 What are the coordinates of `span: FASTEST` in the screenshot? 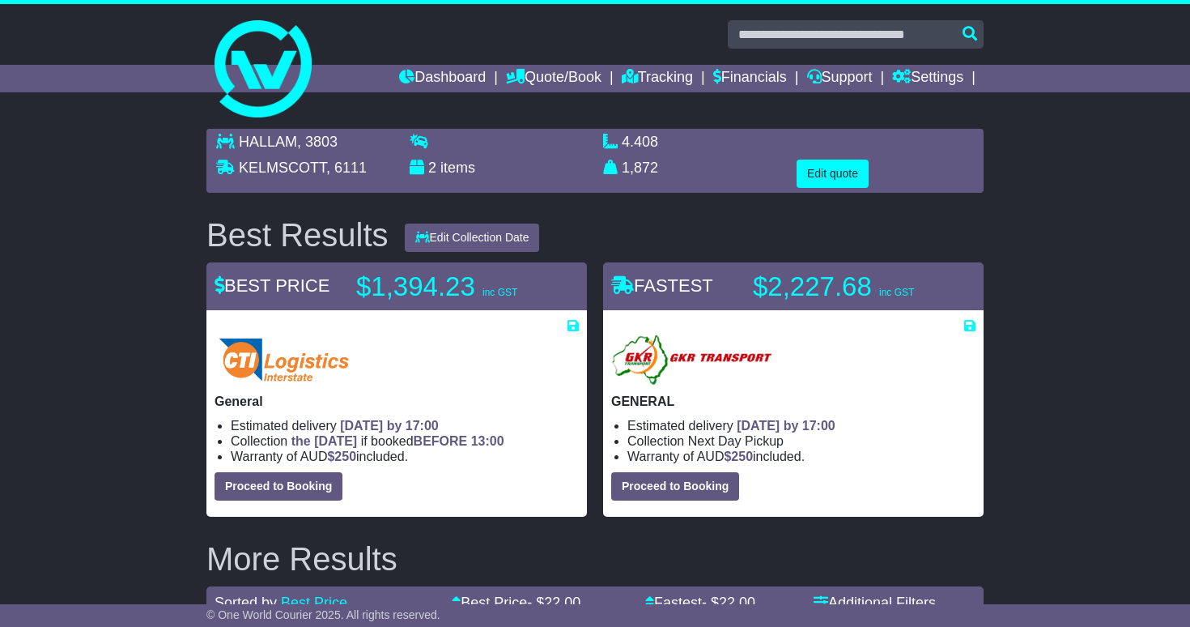 It's located at (662, 285).